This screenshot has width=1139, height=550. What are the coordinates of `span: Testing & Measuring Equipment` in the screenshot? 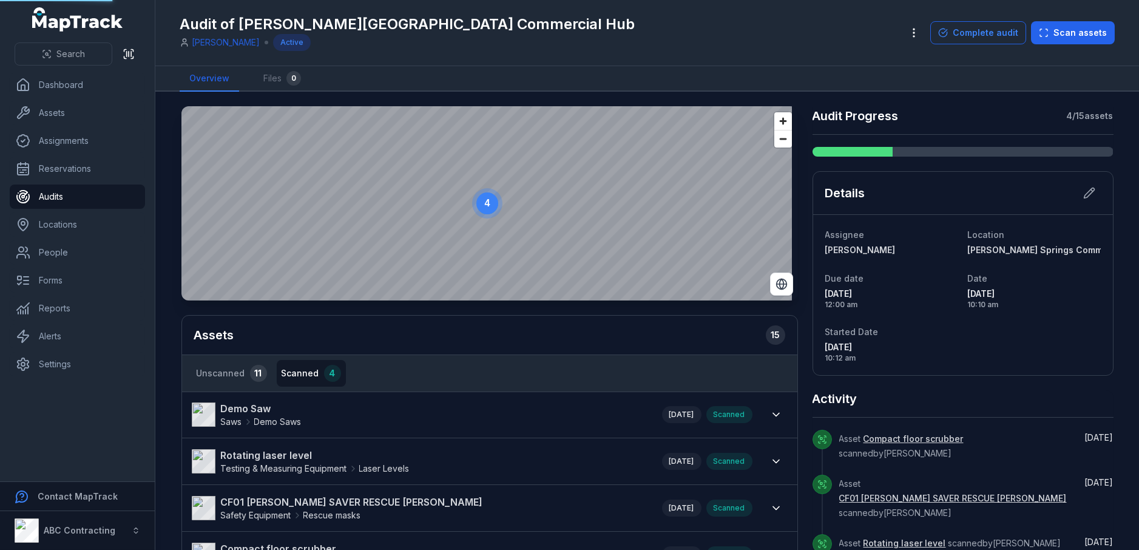 It's located at (284, 468).